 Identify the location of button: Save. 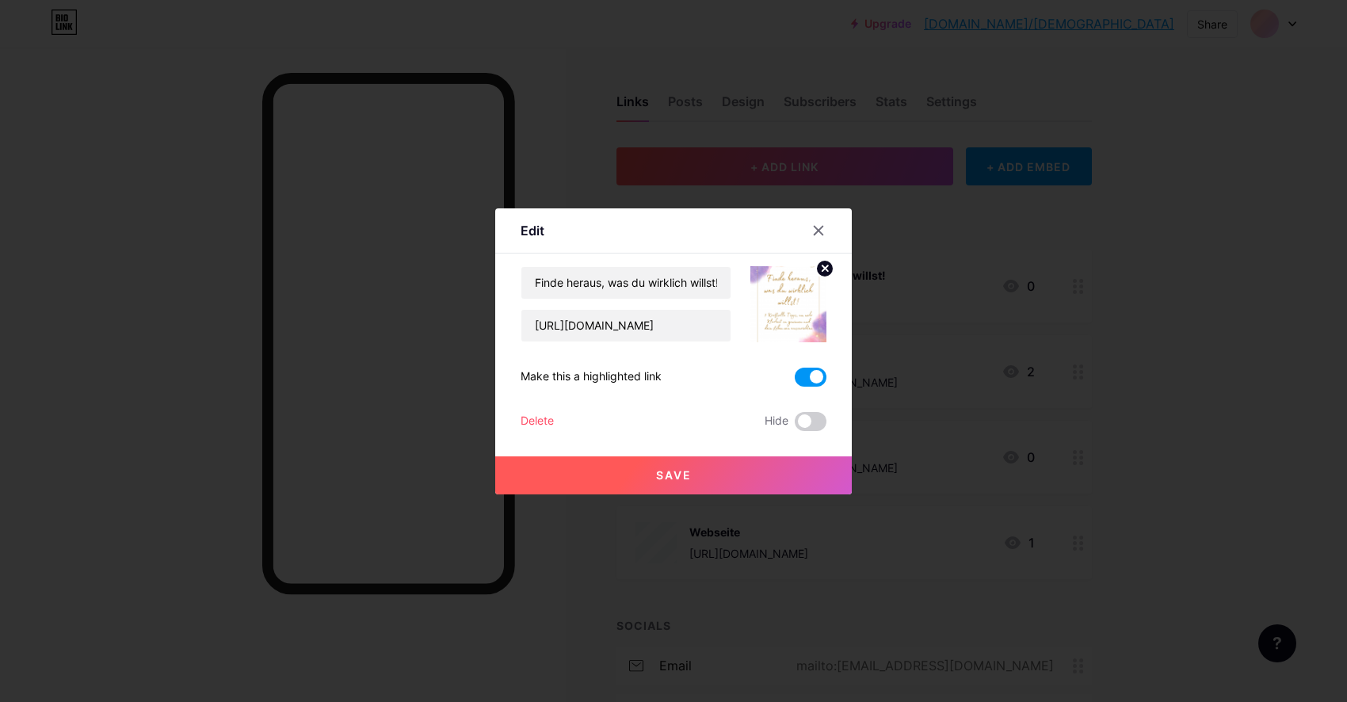
(673, 475).